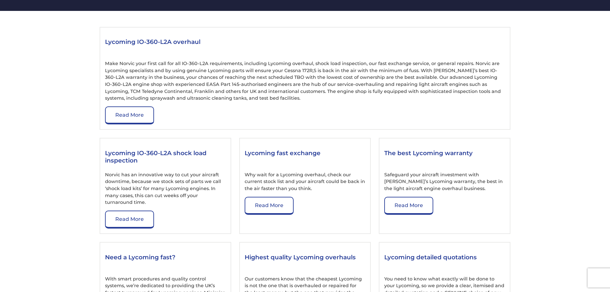 The width and height of the screenshot is (610, 292). I want to click on p: Norvic has an innovative way to cut your aircraft downtime, because we stock sets of parts we cal..., so click(165, 189).